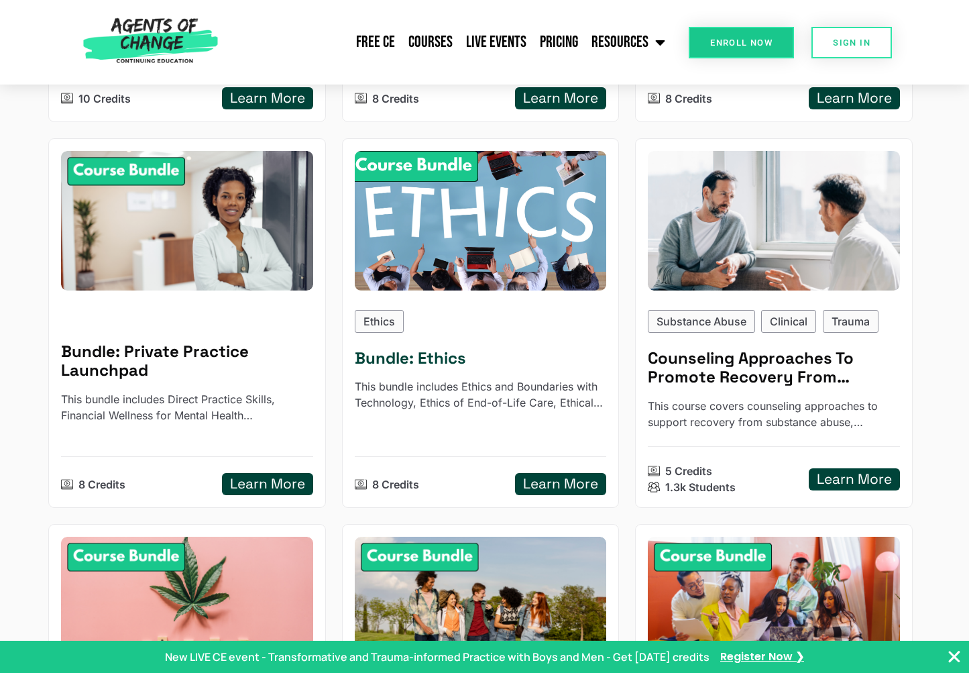 The height and width of the screenshot is (673, 969). Describe the element at coordinates (789, 321) in the screenshot. I see `p: Clinical` at that location.